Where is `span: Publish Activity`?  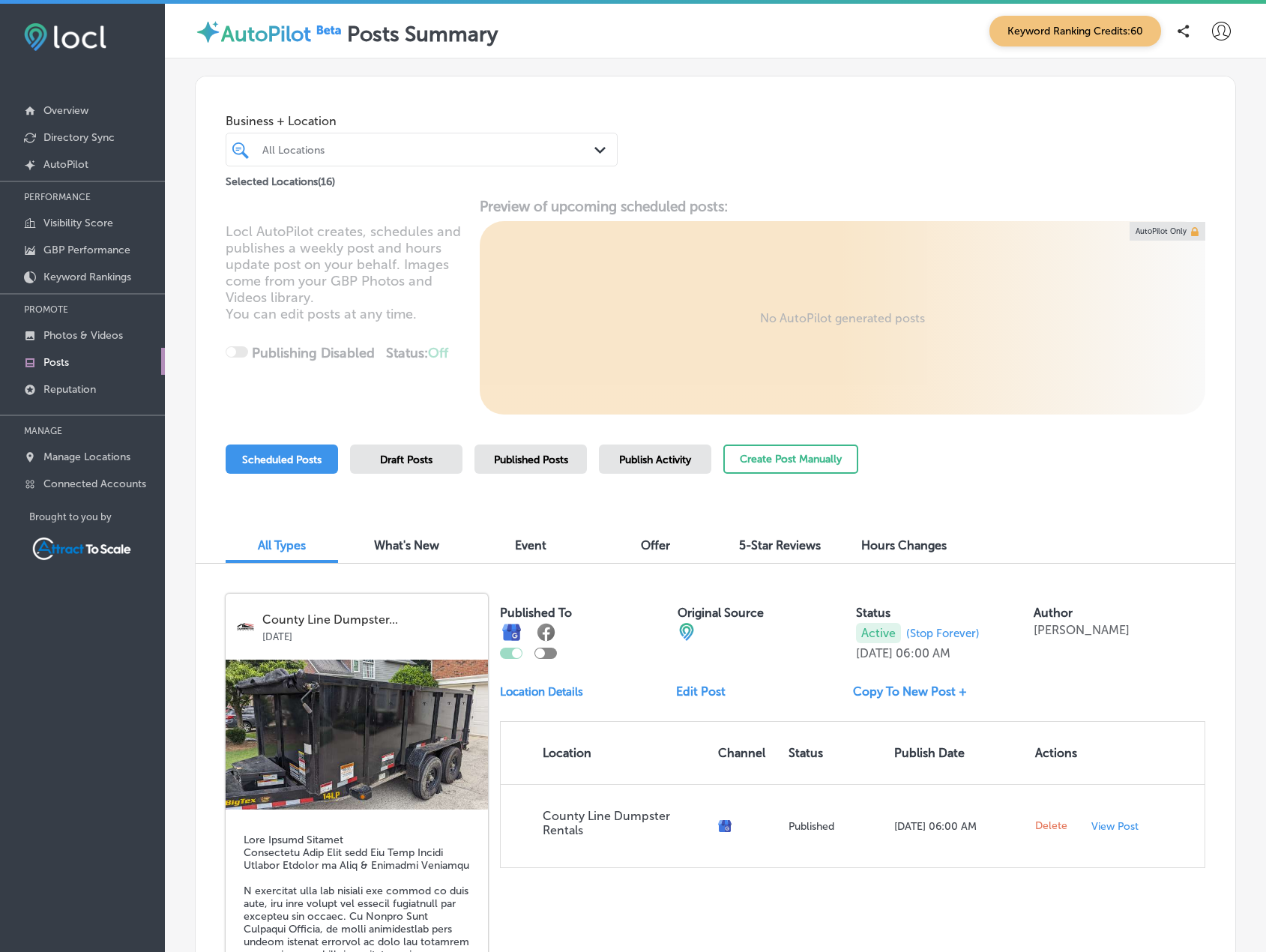 span: Publish Activity is located at coordinates (655, 460).